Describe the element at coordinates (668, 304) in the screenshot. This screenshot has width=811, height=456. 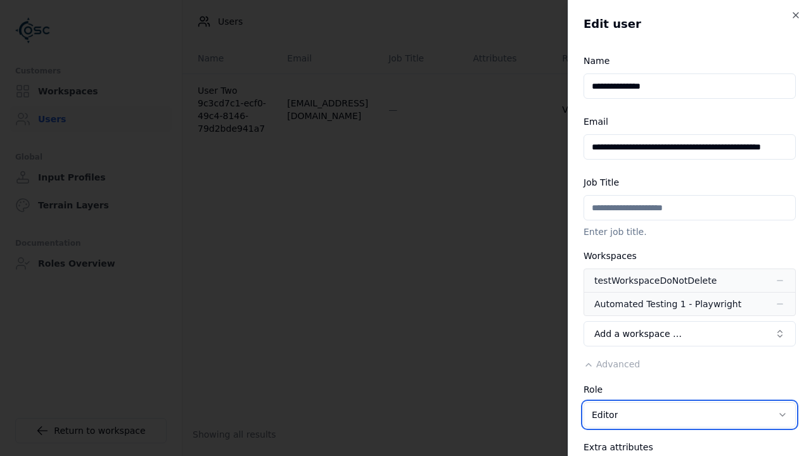
I see `div: Automated Testing 1 - Playwright` at that location.